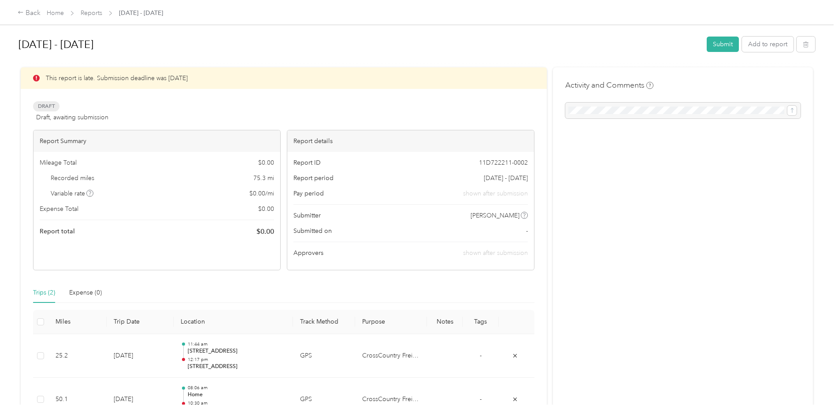  Describe the element at coordinates (723, 44) in the screenshot. I see `button: Submit` at that location.